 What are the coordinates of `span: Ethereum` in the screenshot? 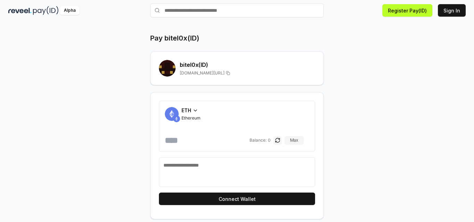 It's located at (191, 118).